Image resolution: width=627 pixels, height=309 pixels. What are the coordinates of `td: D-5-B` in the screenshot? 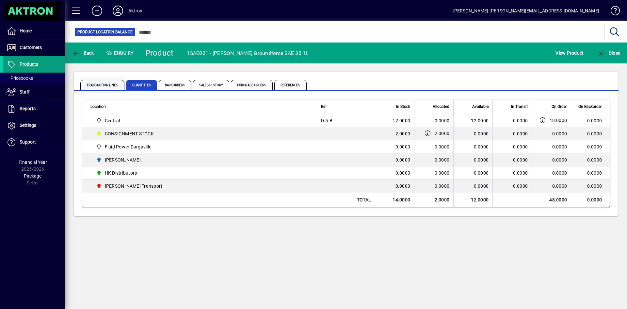 It's located at (346, 120).